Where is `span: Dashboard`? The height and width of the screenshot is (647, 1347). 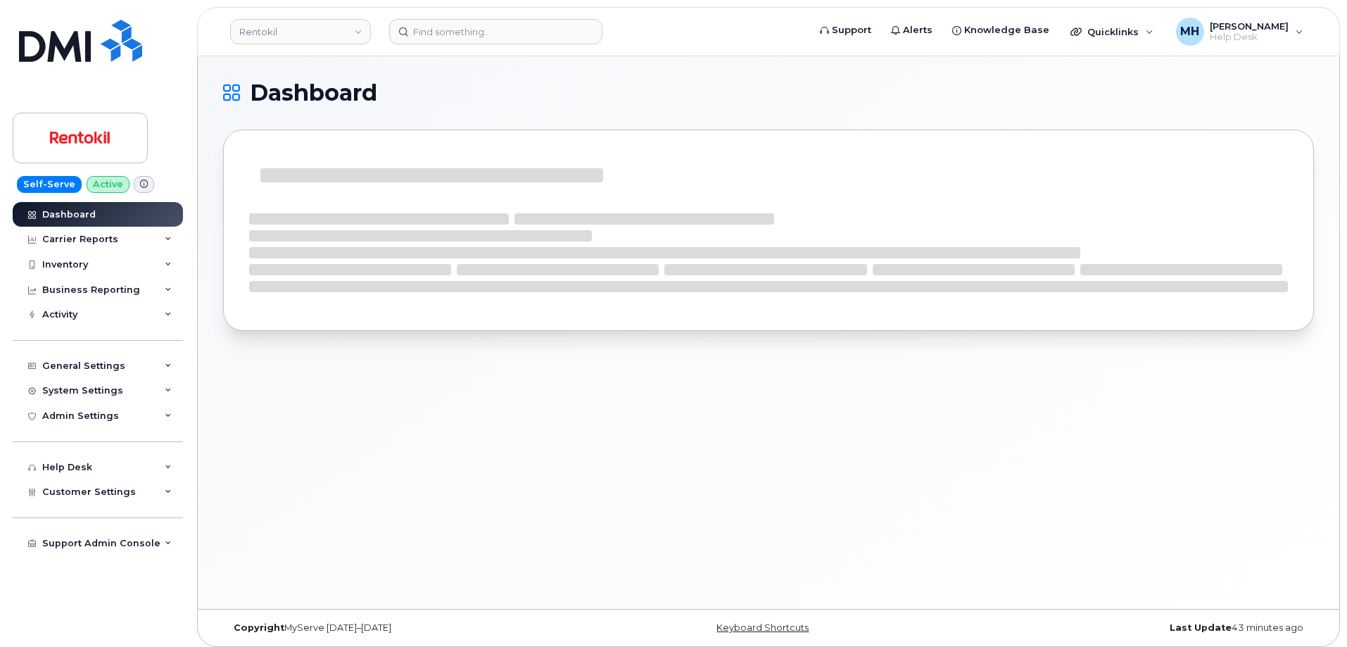
span: Dashboard is located at coordinates (313, 93).